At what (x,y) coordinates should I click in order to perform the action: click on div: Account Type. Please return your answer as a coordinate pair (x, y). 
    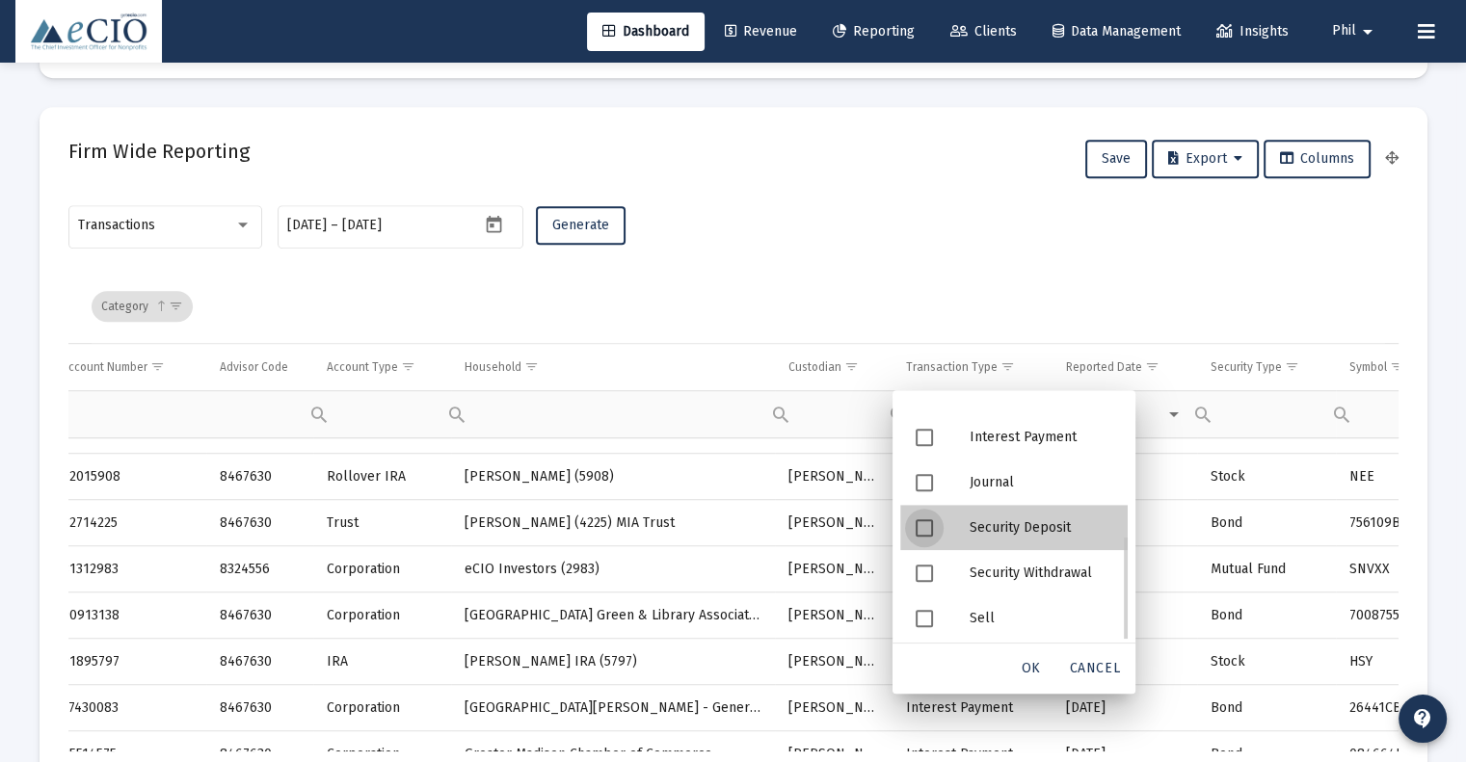
    Looking at the image, I should click on (362, 367).